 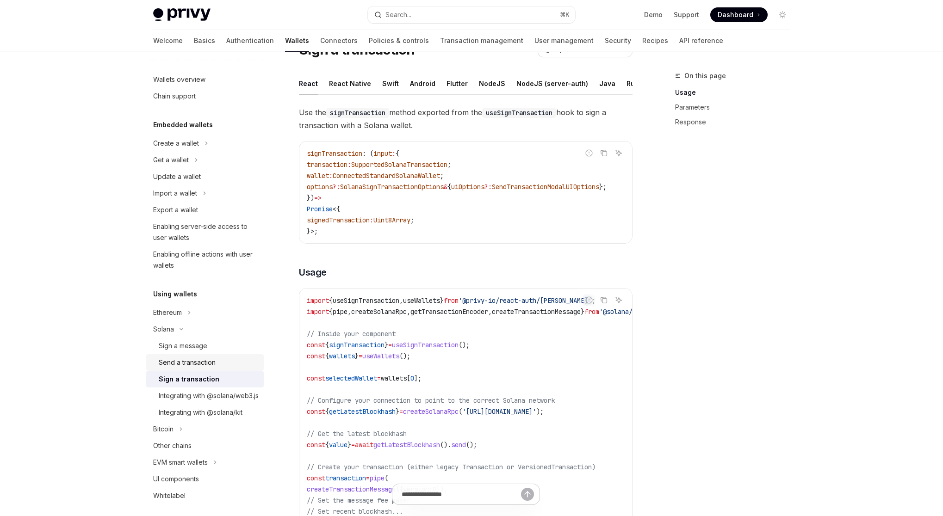 I want to click on button: Toggle Import a wallet section, so click(x=205, y=193).